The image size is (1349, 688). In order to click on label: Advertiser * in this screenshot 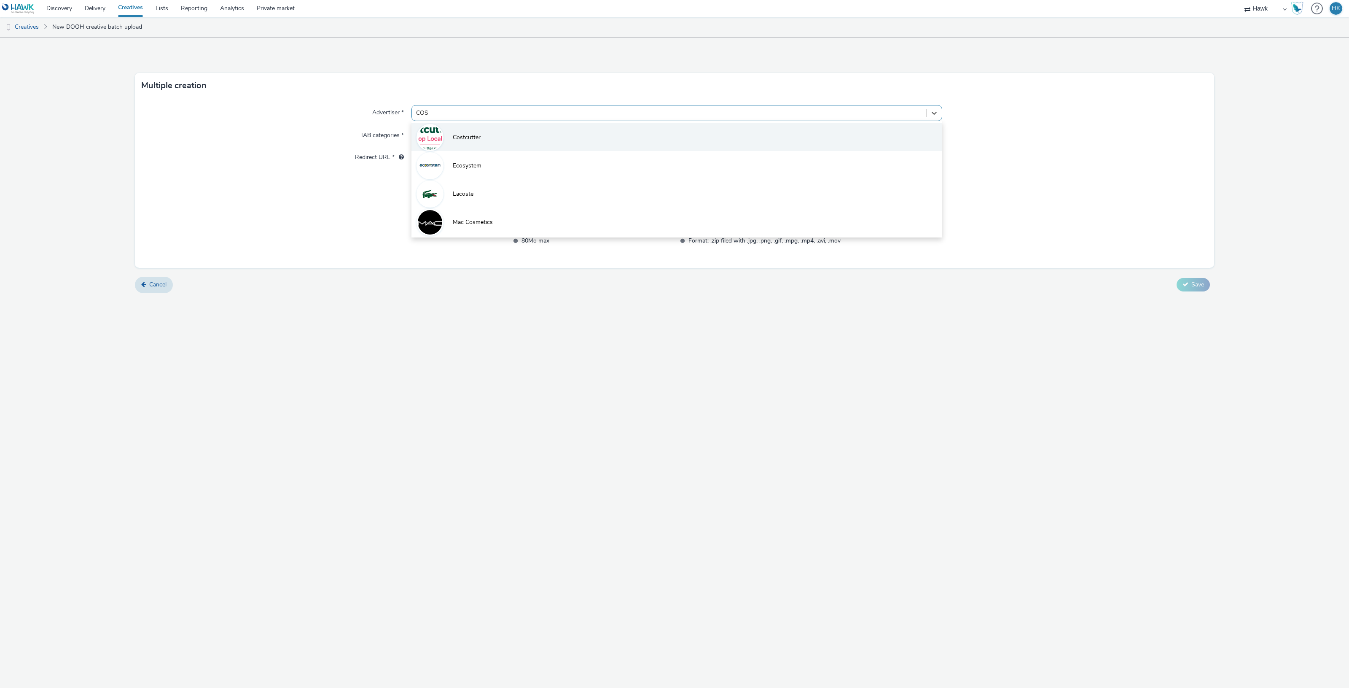, I will do `click(388, 111)`.